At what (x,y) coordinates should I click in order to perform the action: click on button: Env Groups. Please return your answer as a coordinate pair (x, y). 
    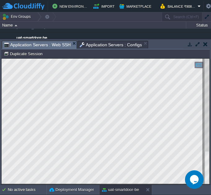
    Looking at the image, I should click on (17, 17).